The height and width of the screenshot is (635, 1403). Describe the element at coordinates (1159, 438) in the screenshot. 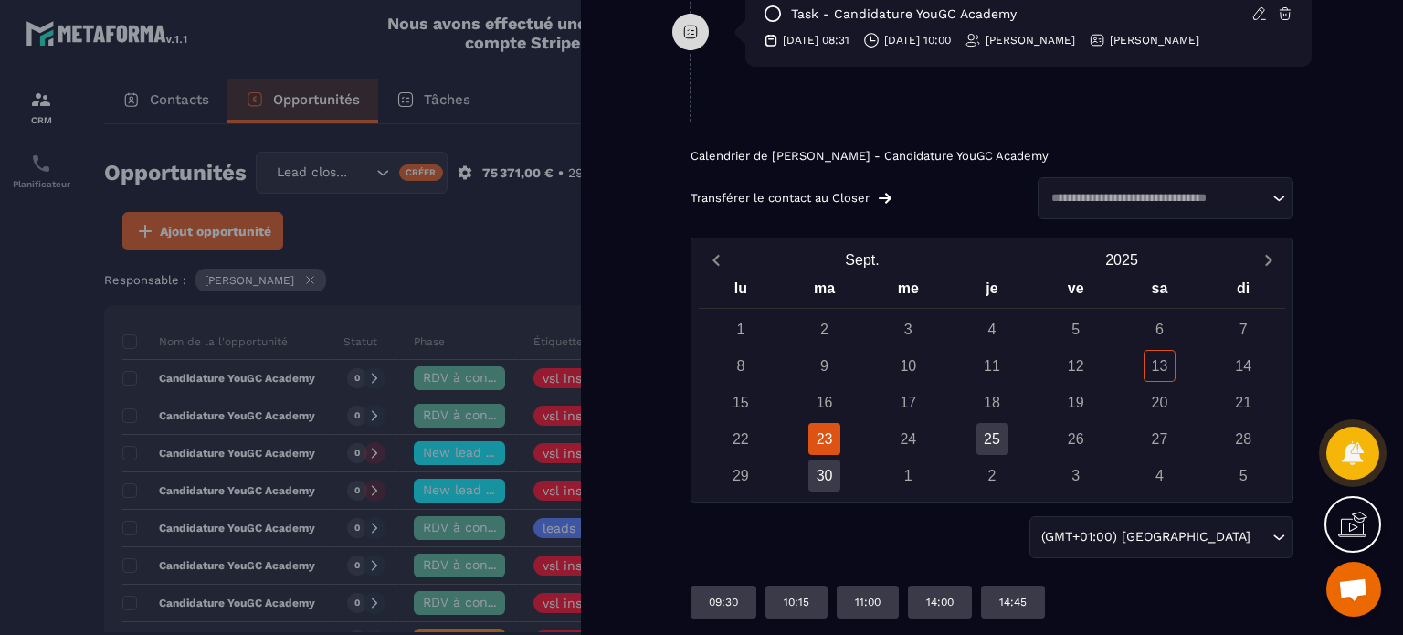

I see `div: 27` at that location.